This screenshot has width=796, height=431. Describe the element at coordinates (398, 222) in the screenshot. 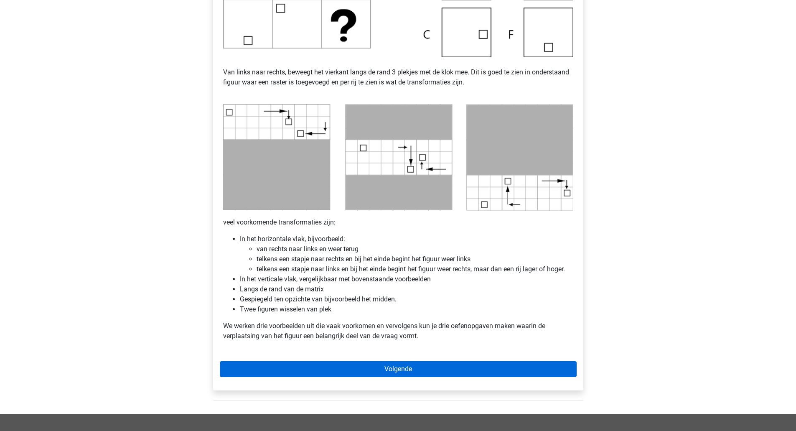

I see `p: veel voorkomende transformaties zijn:` at that location.